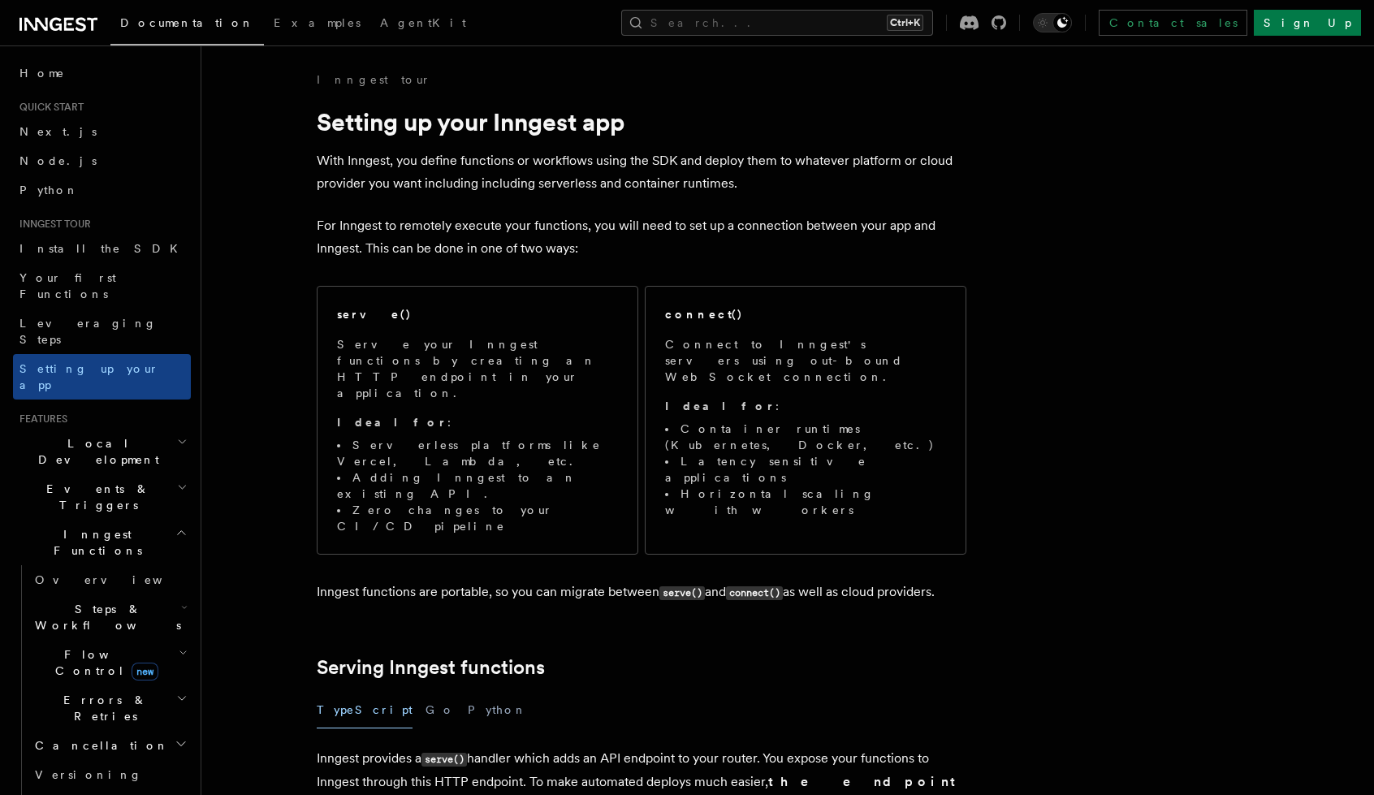 Image resolution: width=1374 pixels, height=795 pixels. Describe the element at coordinates (49, 190) in the screenshot. I see `span: Python` at that location.